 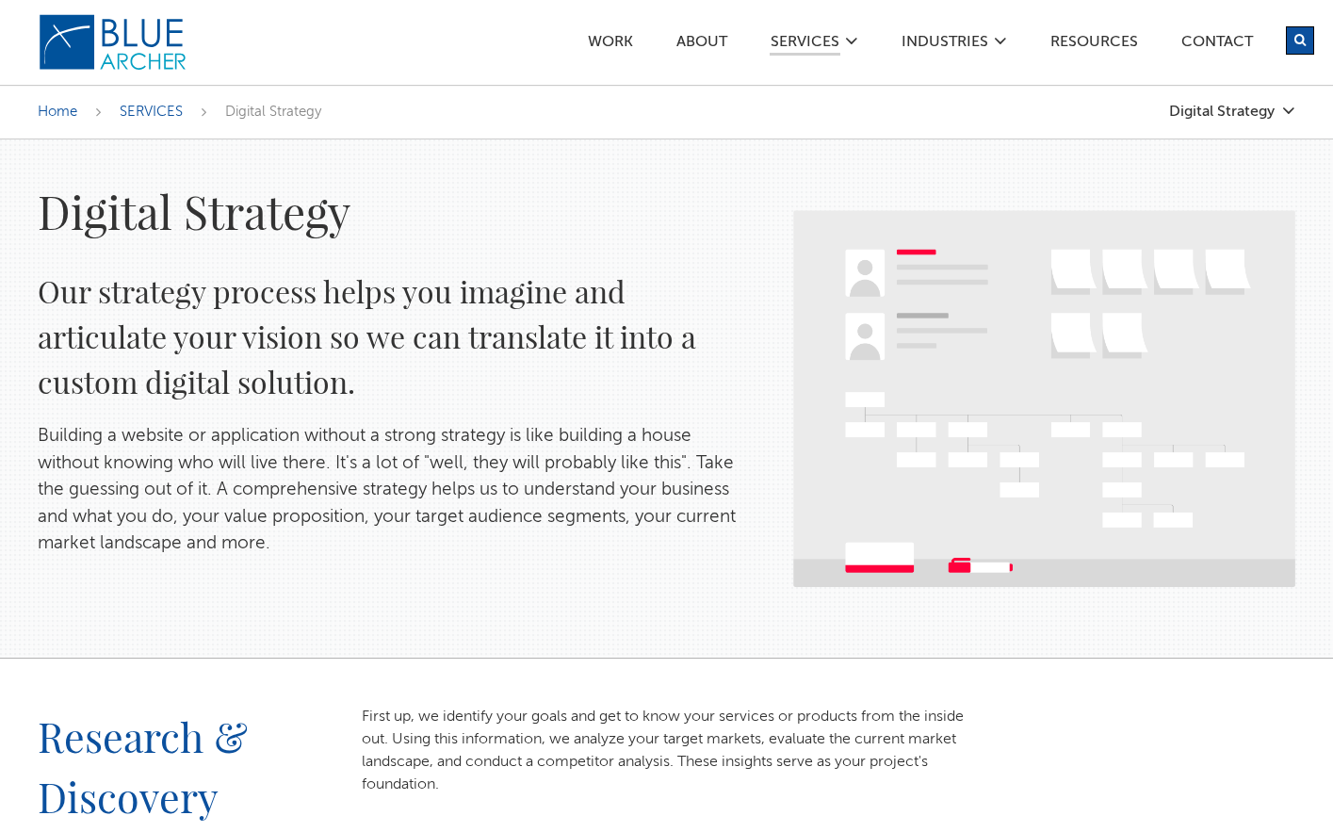 I want to click on a: Industries, so click(x=945, y=44).